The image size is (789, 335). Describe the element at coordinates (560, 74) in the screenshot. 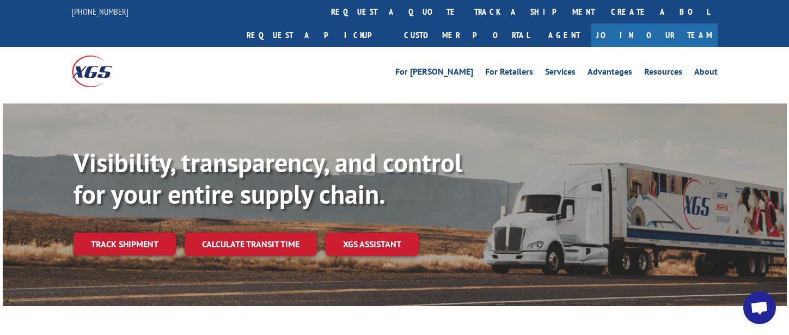

I see `a: Services` at that location.